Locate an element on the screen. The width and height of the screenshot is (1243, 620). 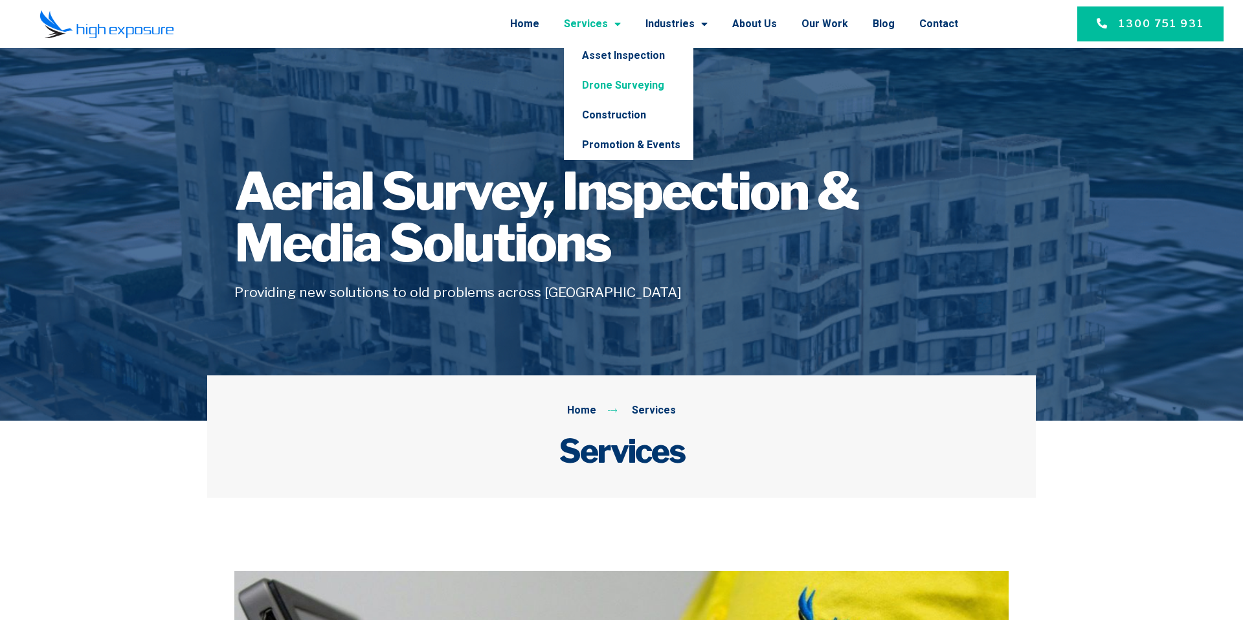
span: 1300 751 931 is located at coordinates (1162, 24).